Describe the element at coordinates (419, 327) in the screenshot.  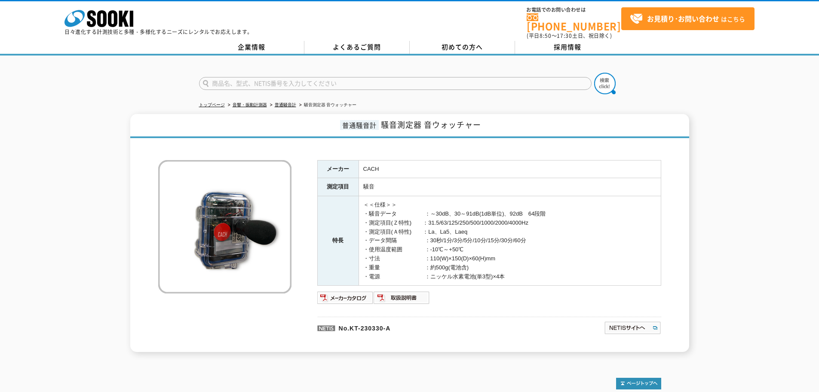
I see `p: No.KT-230330-A` at that location.